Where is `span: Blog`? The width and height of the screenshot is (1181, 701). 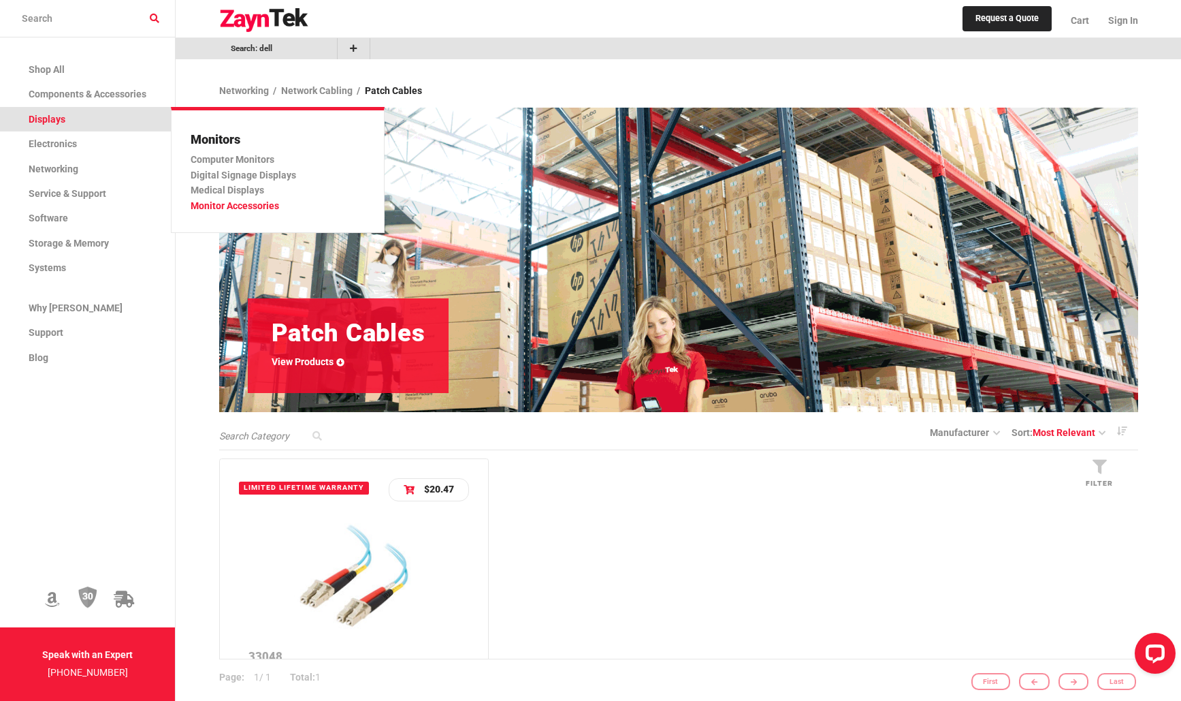 span: Blog is located at coordinates (38, 357).